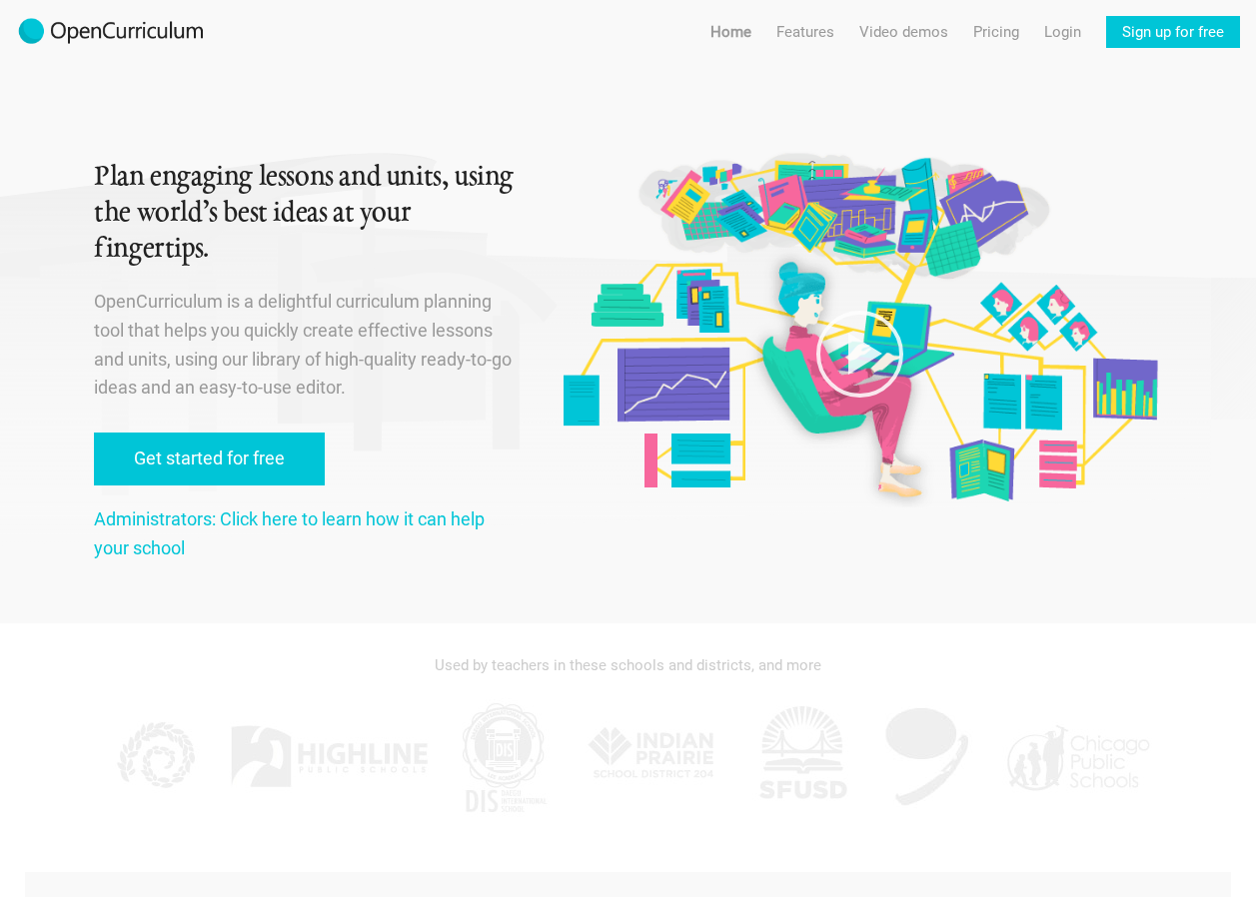  Describe the element at coordinates (1077, 757) in the screenshot. I see `img: CPS.jpg` at that location.